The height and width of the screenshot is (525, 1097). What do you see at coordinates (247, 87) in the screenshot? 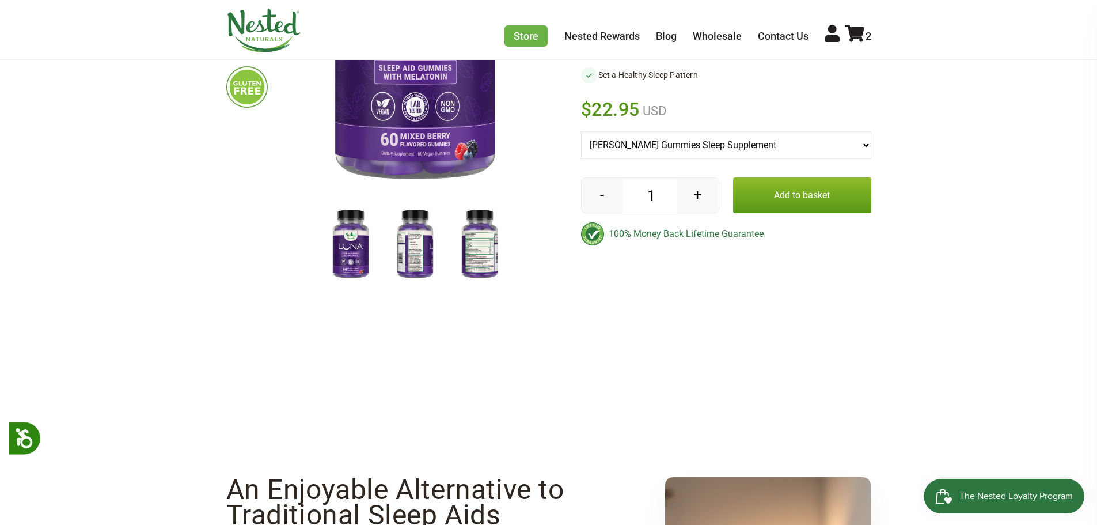
I see `img: glutenfree` at bounding box center [247, 87].